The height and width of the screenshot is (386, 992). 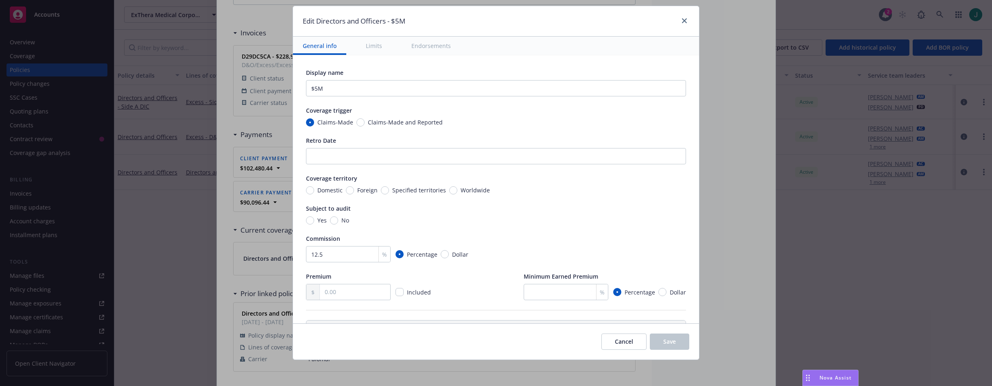 I want to click on span: Claims-Made, so click(x=335, y=122).